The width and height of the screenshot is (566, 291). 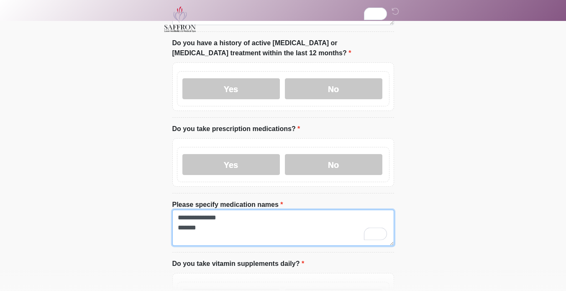 I want to click on img: Saffron Laser Aesthetics and Medical Spa Logo, so click(x=180, y=19).